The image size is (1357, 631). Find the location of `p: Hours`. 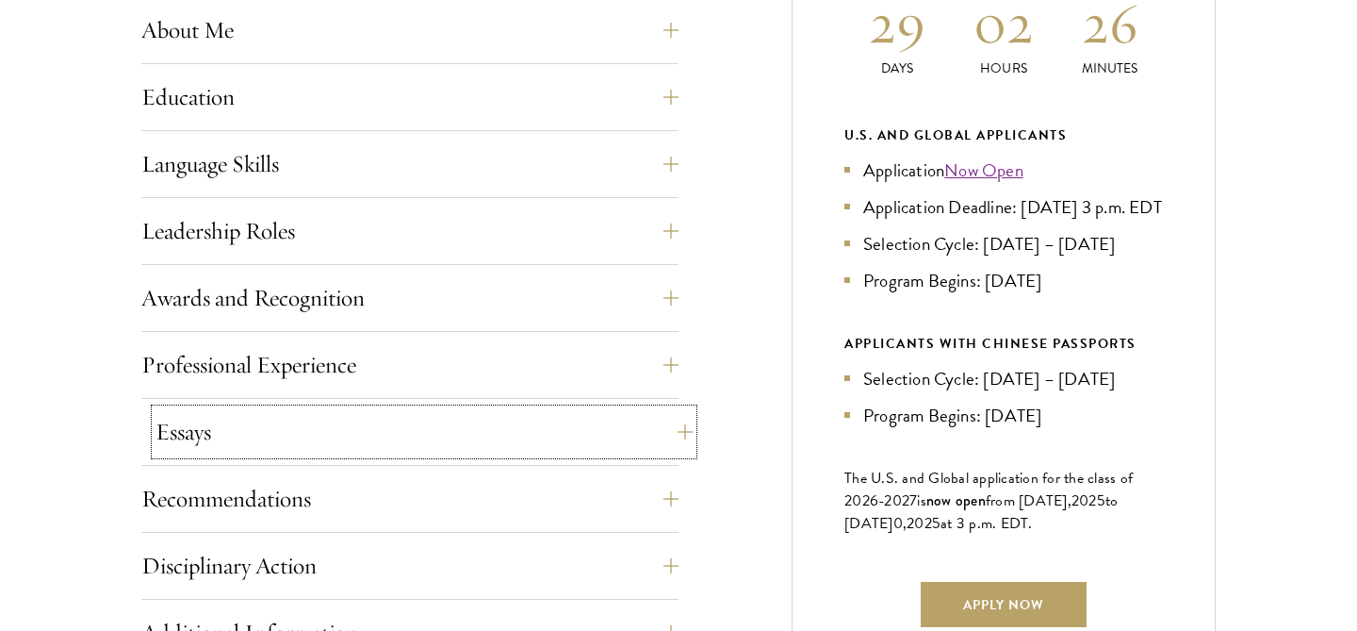

p: Hours is located at coordinates (1004, 68).